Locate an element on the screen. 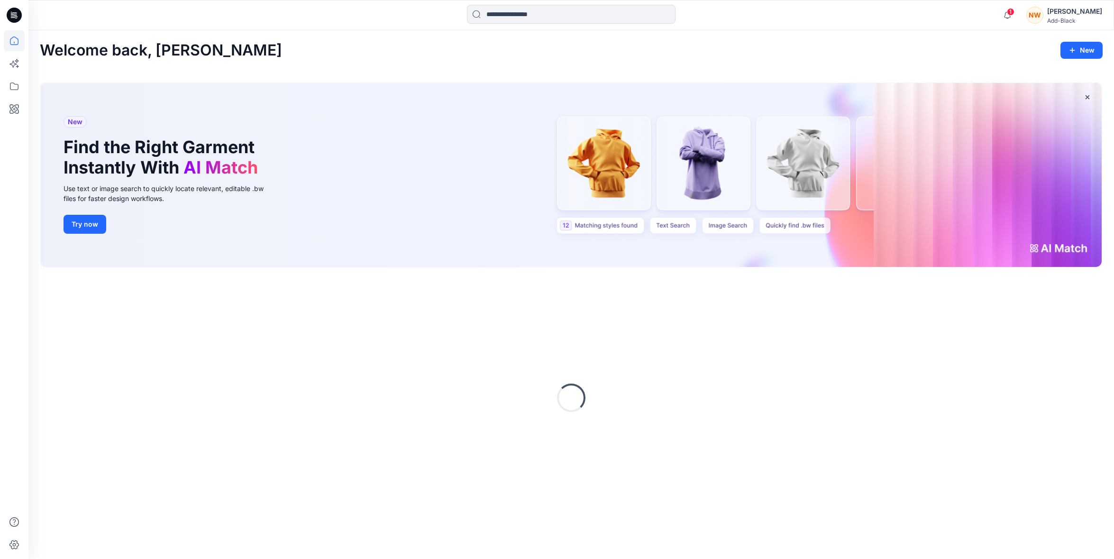  div: Use text or image search to quickly locate relevant, editable .bw files for faster design workflows. is located at coordinates (170, 193).